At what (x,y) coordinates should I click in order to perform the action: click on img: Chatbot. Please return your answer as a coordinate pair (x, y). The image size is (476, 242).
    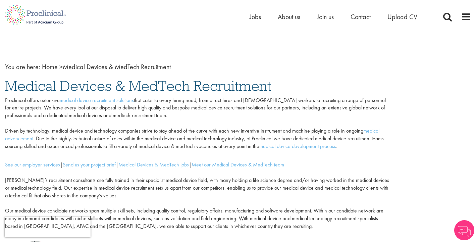
    Looking at the image, I should click on (464, 230).